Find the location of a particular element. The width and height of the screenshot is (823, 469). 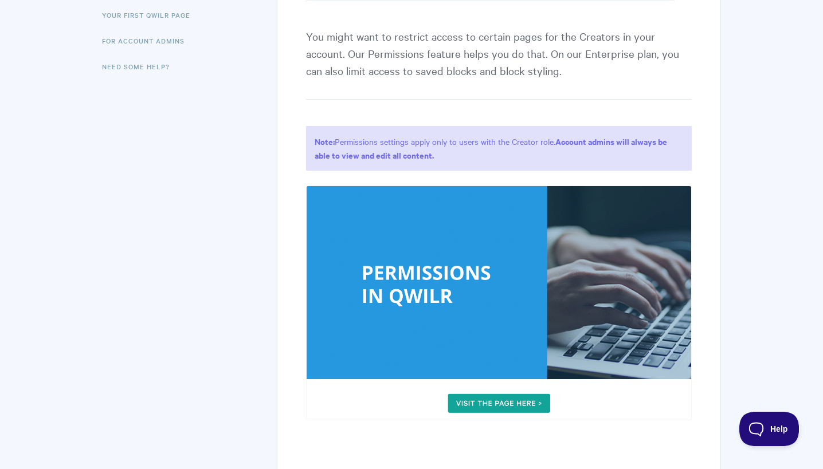

a: For Account Admins is located at coordinates (147, 41).